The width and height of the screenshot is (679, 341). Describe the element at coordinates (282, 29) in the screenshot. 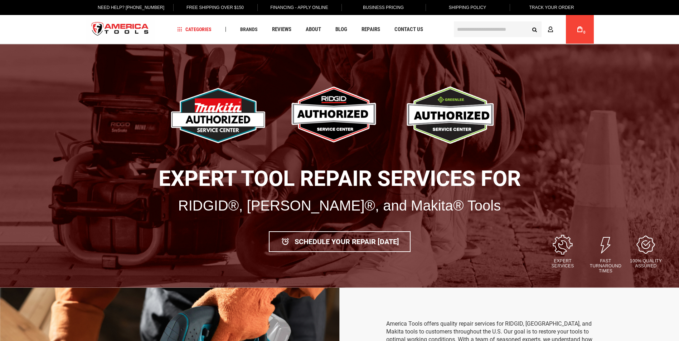

I see `a: Reviews` at that location.